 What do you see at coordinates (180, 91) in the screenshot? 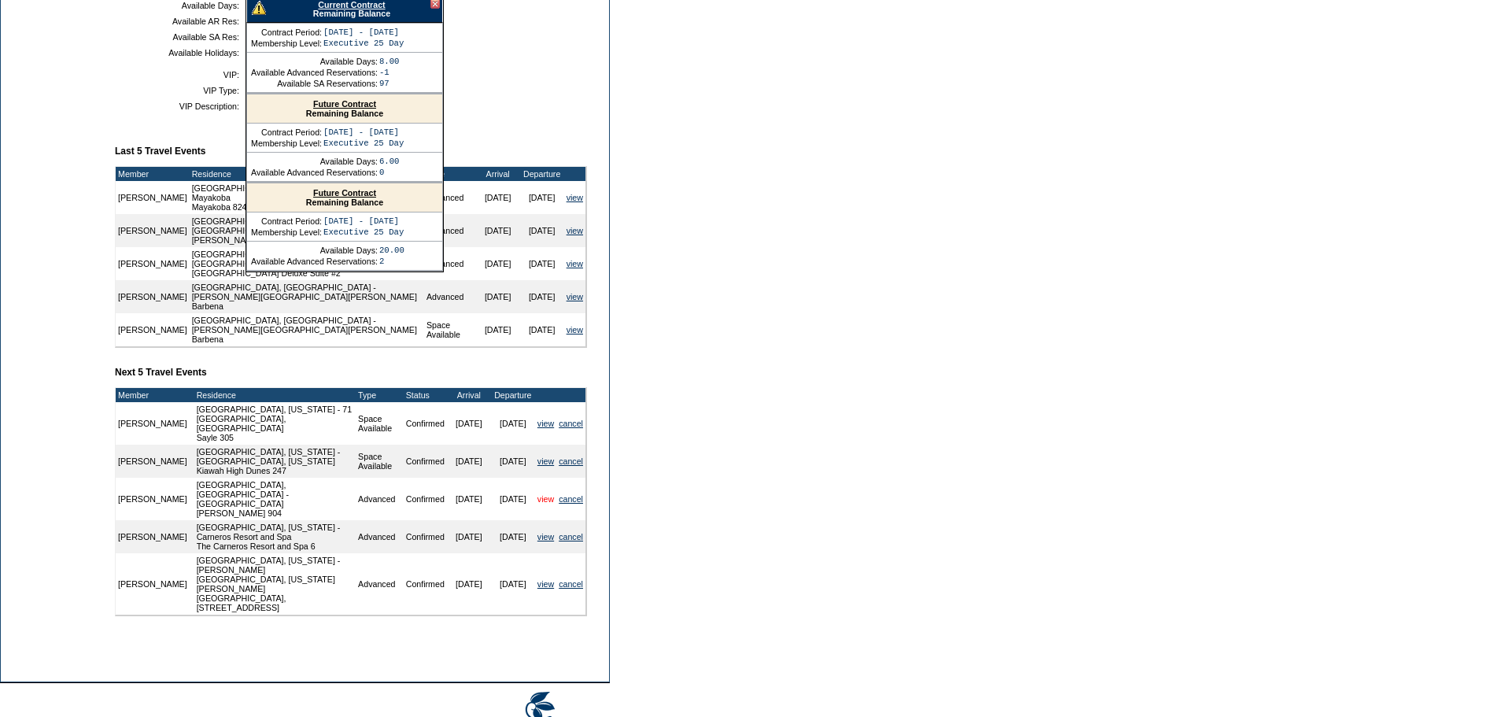
I see `td: VIP Type:` at bounding box center [180, 91].